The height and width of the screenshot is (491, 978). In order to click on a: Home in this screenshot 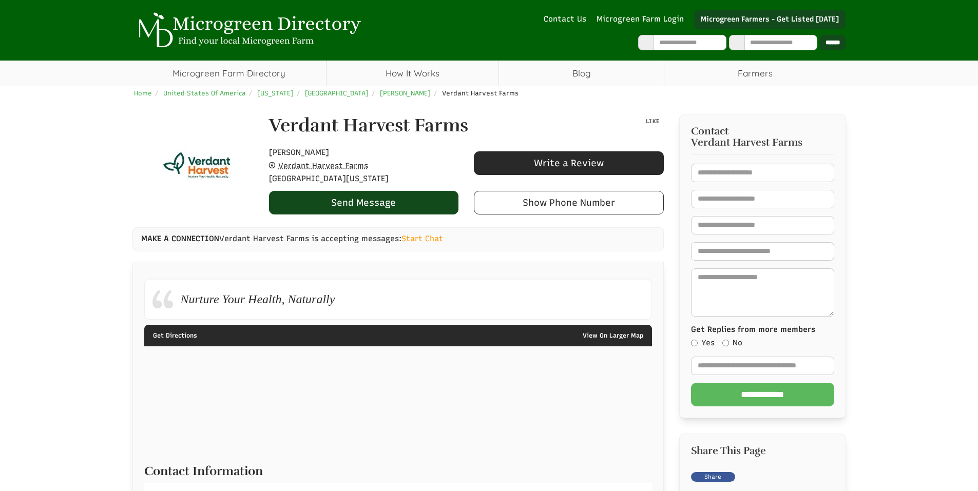, I will do `click(143, 93)`.